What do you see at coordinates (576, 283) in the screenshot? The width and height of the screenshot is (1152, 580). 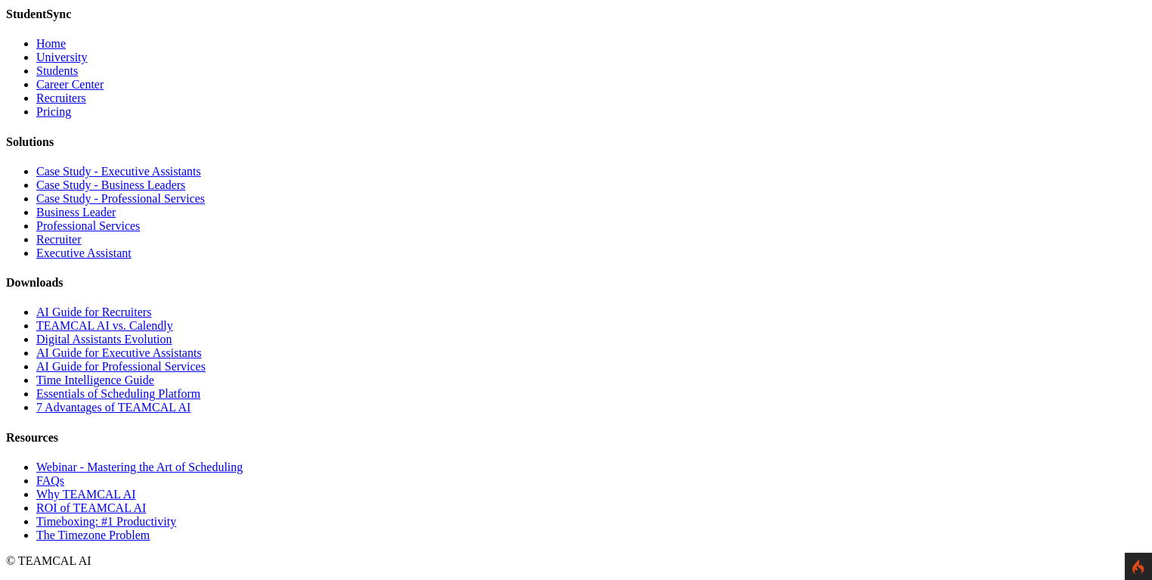 I see `h4: Downloads` at bounding box center [576, 283].